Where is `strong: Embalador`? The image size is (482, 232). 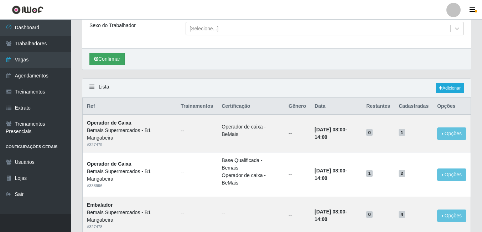
strong: Embalador is located at coordinates (100, 205).